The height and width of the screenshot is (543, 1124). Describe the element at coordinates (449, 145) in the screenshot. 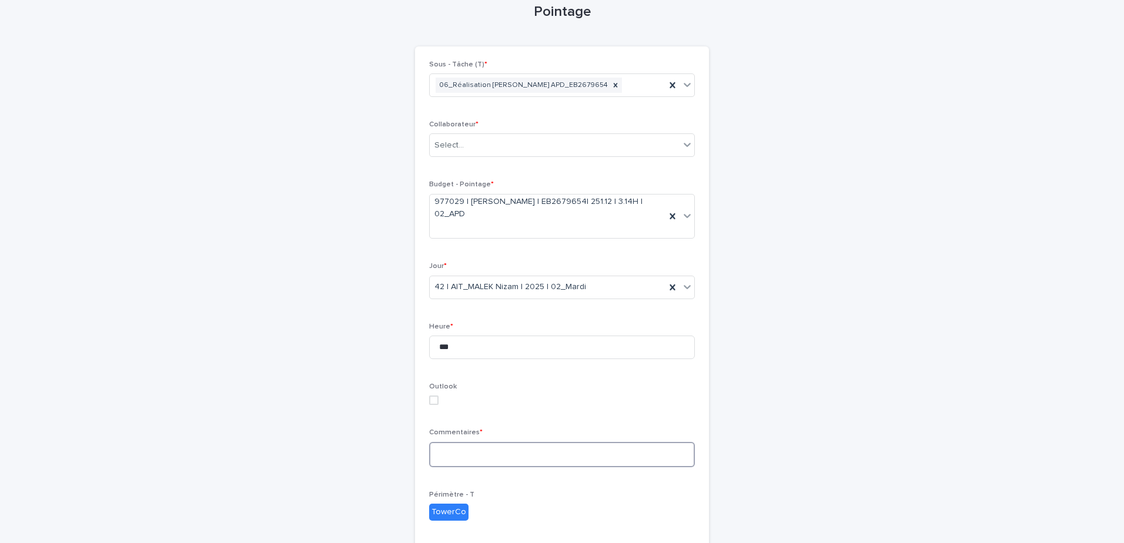

I see `div: Select...` at that location.